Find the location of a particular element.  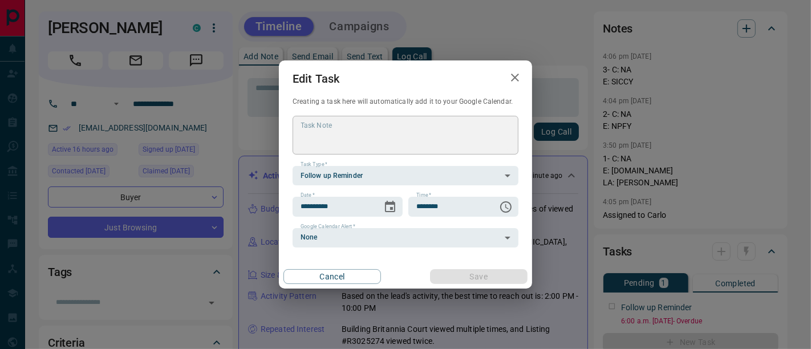

label: Date is located at coordinates (308, 195).